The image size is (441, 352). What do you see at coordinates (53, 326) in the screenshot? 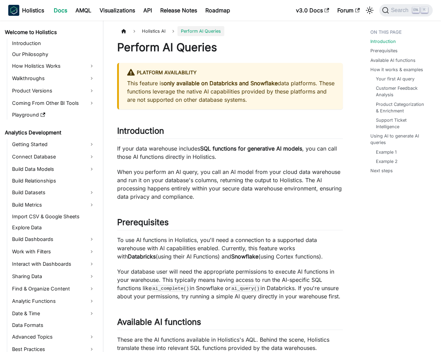
I see `a: Data Formats` at bounding box center [53, 326].